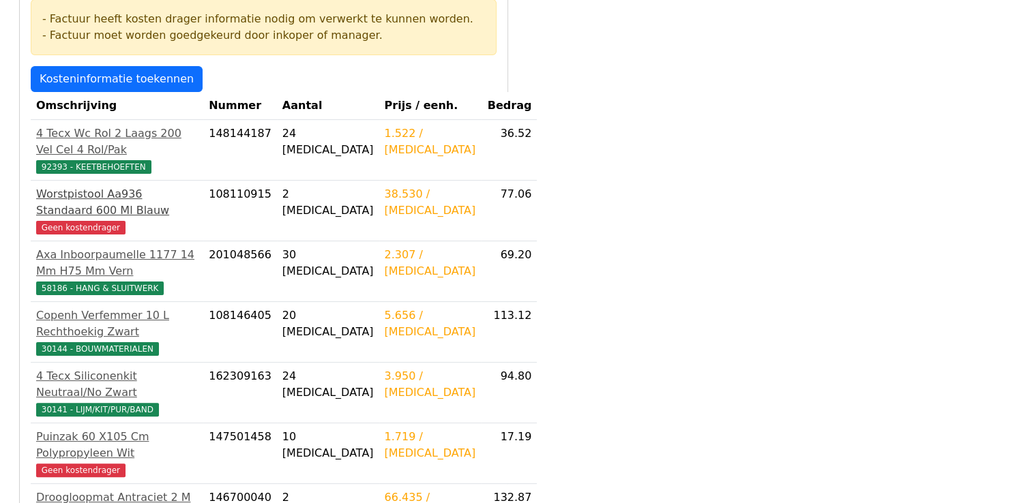 The height and width of the screenshot is (503, 1032). What do you see at coordinates (117, 445) in the screenshot?
I see `div: Puinzak 60 X105 Cm Polypropyleen Wit` at bounding box center [117, 445].